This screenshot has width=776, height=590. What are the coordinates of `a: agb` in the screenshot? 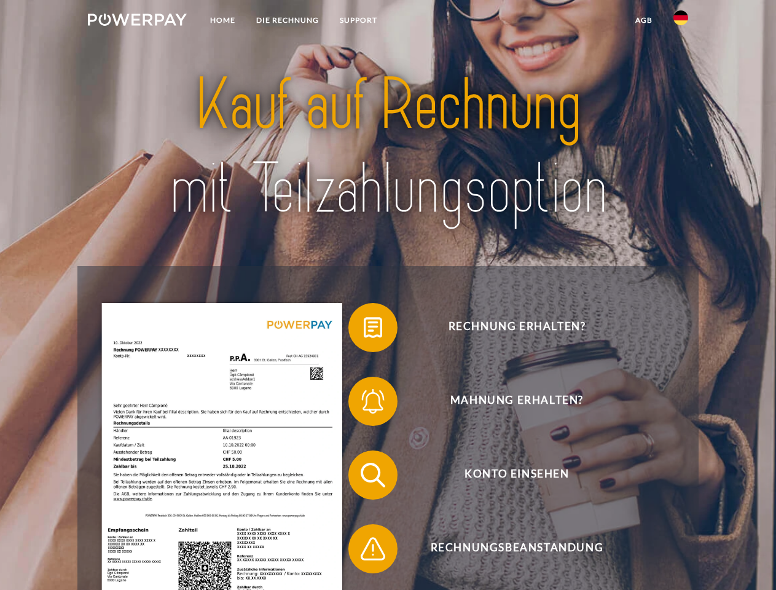 It's located at (644, 20).